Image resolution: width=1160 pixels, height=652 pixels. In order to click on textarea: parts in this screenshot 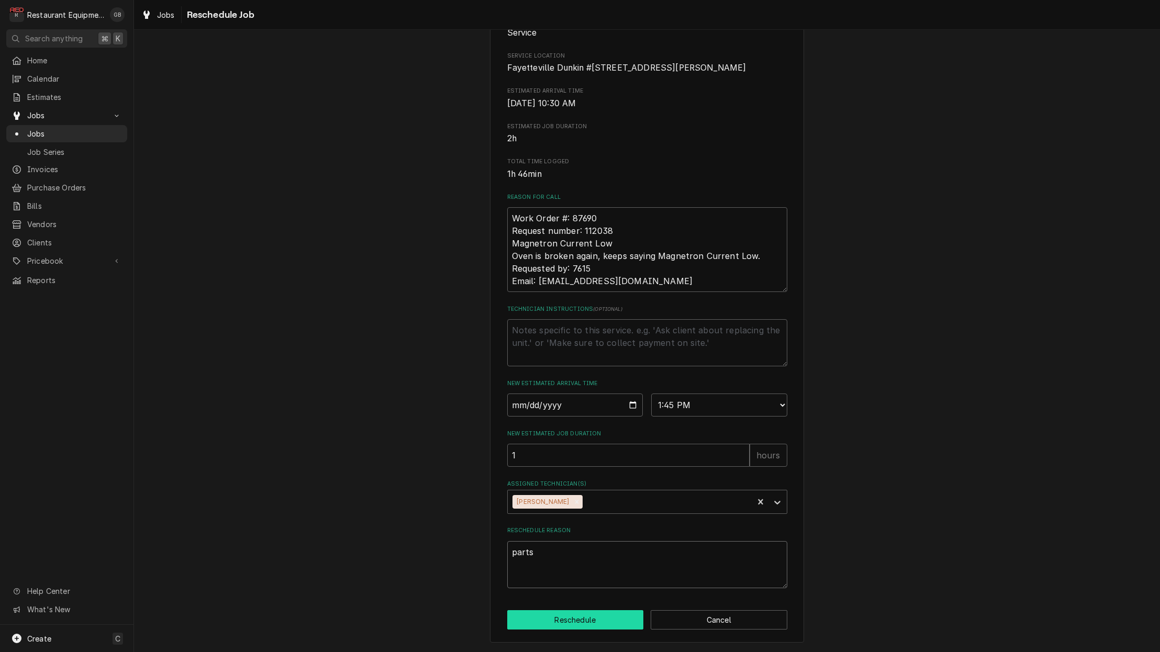, I will do `click(647, 565)`.